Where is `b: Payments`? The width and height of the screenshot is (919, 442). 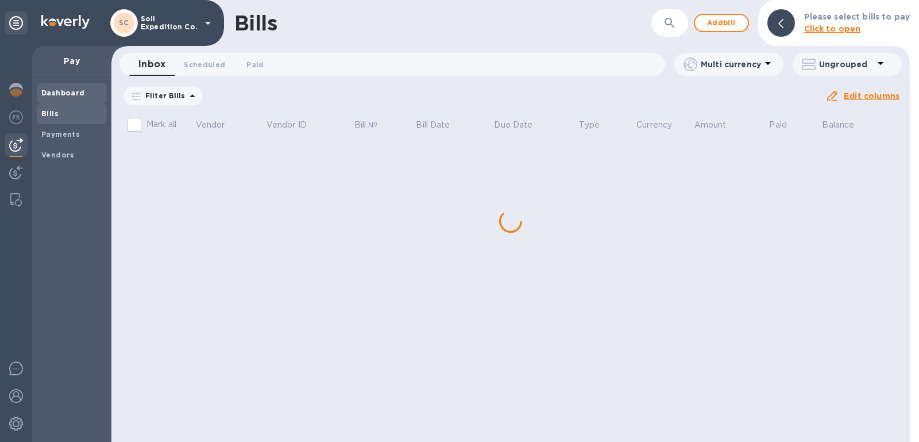
b: Payments is located at coordinates (60, 134).